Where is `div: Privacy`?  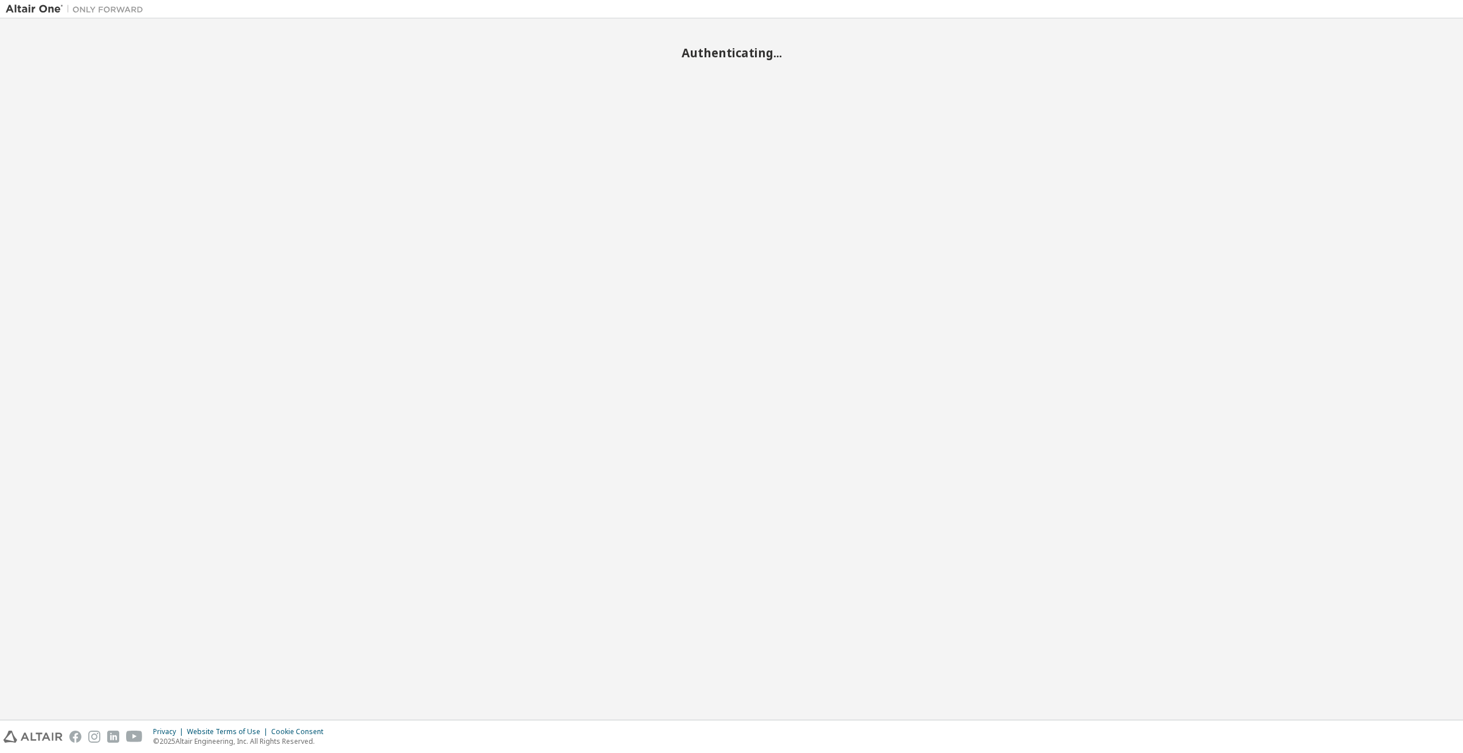
div: Privacy is located at coordinates (170, 732).